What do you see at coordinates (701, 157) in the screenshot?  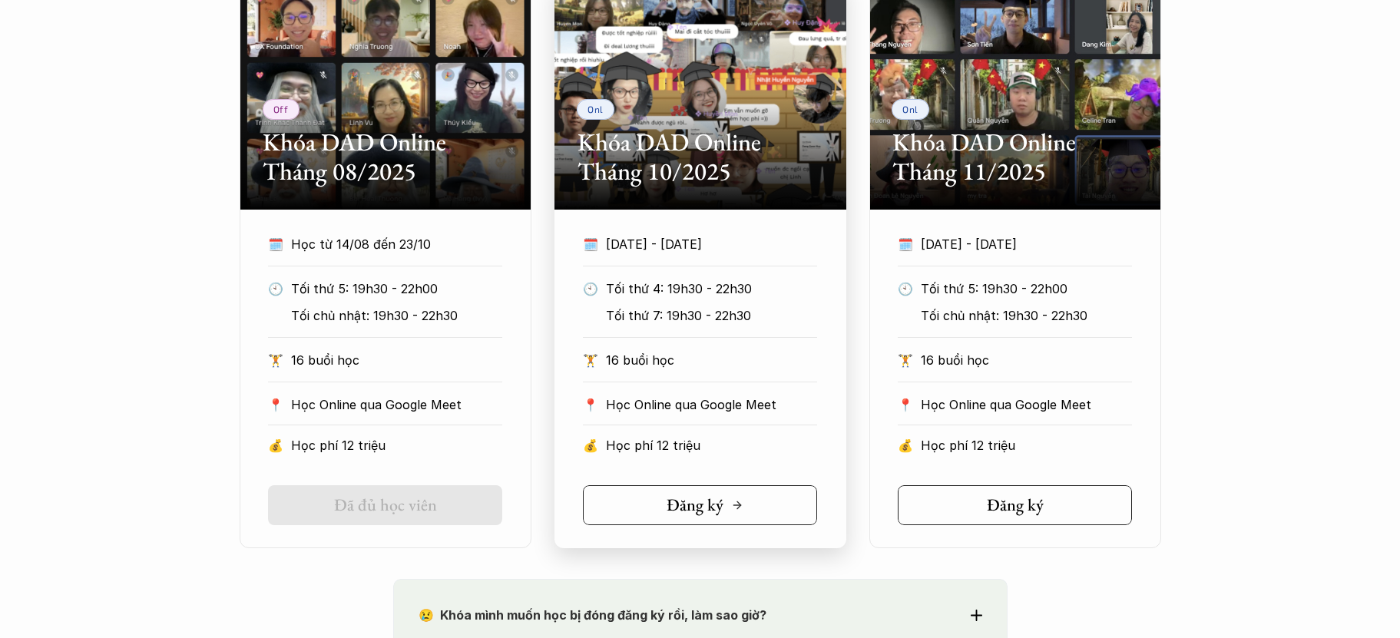 I see `h2: Khóa DAD Online Tháng 10/2025` at bounding box center [701, 157].